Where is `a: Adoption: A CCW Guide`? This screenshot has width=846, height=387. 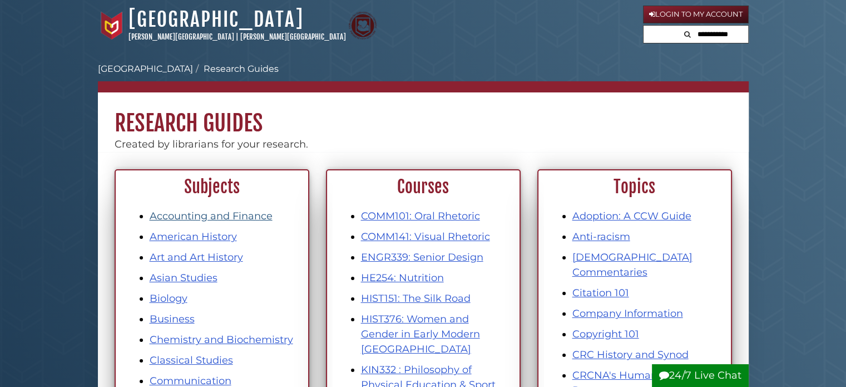
a: Adoption: A CCW Guide is located at coordinates (632, 216).